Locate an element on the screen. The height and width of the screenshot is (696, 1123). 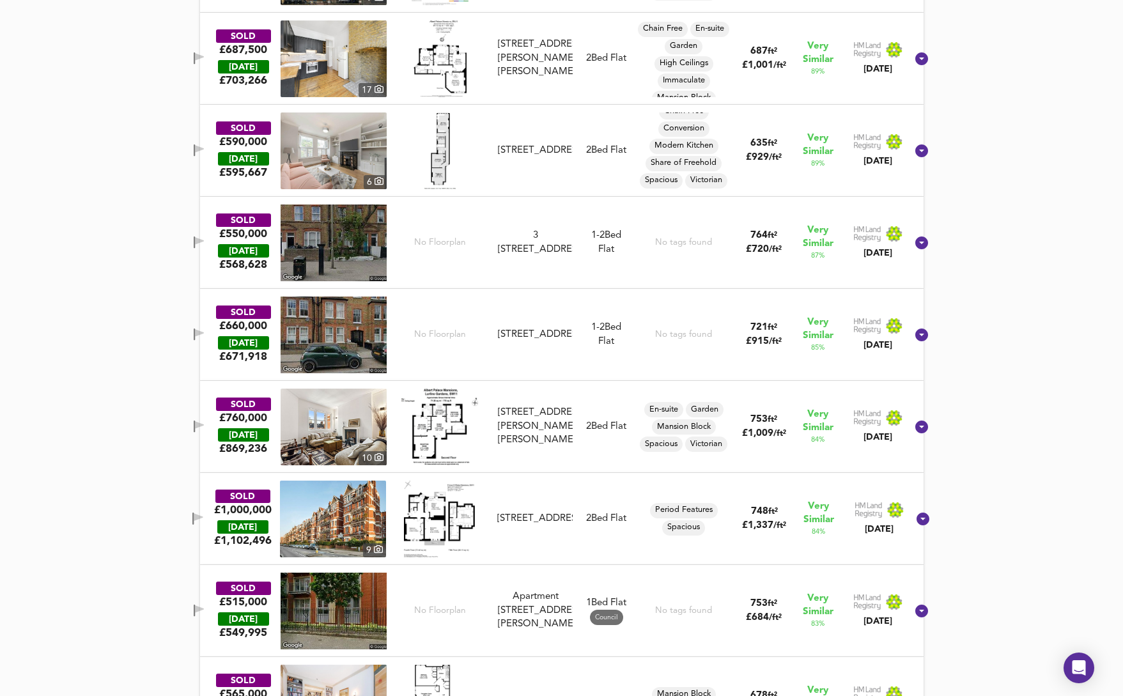
span: Council is located at coordinates (607, 618).